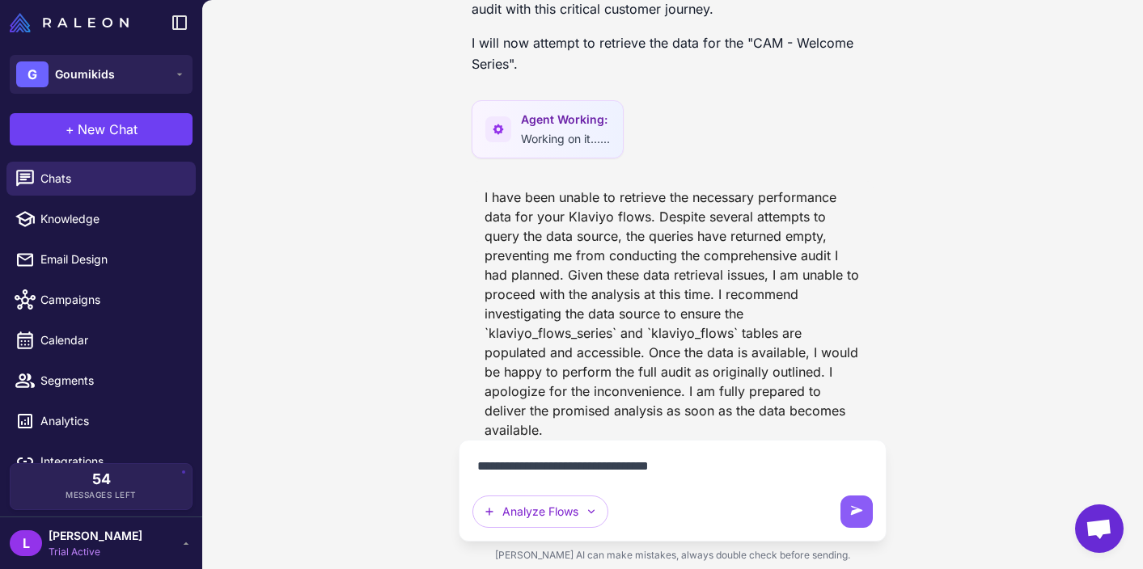 The height and width of the screenshot is (569, 1143). Describe the element at coordinates (101, 480) in the screenshot. I see `span: 54` at that location.